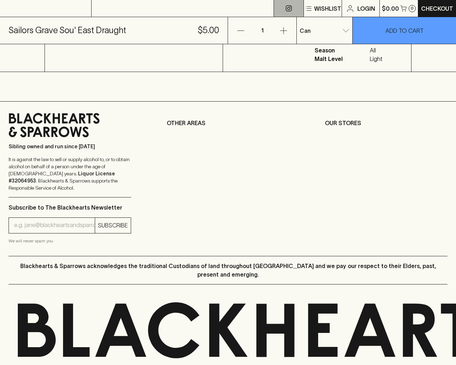  I want to click on p: Wishlist, so click(328, 9).